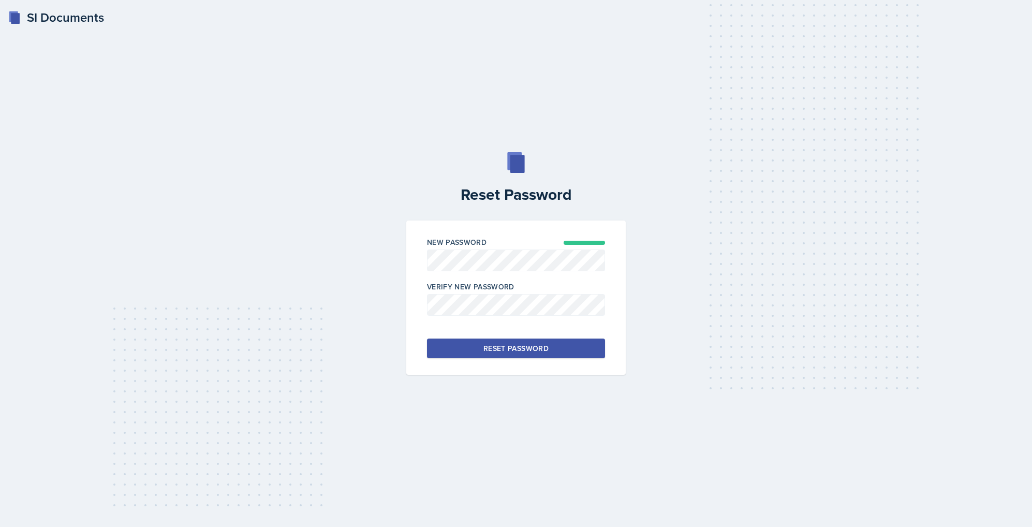 The height and width of the screenshot is (527, 1032). I want to click on a: SI Documents, so click(56, 18).